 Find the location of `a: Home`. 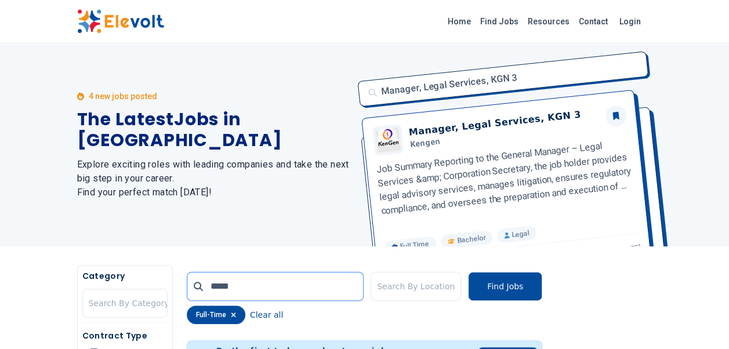

a: Home is located at coordinates (459, 21).